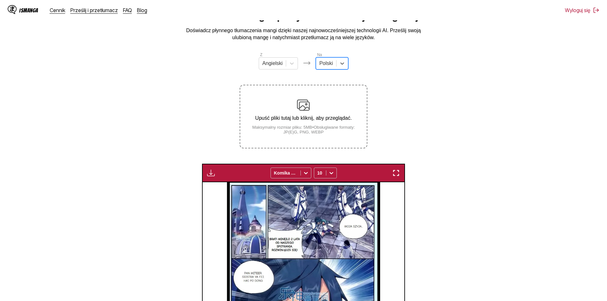 Image resolution: width=607 pixels, height=301 pixels. Describe the element at coordinates (29, 10) in the screenshot. I see `a: IsManga LogoIsManga` at that location.